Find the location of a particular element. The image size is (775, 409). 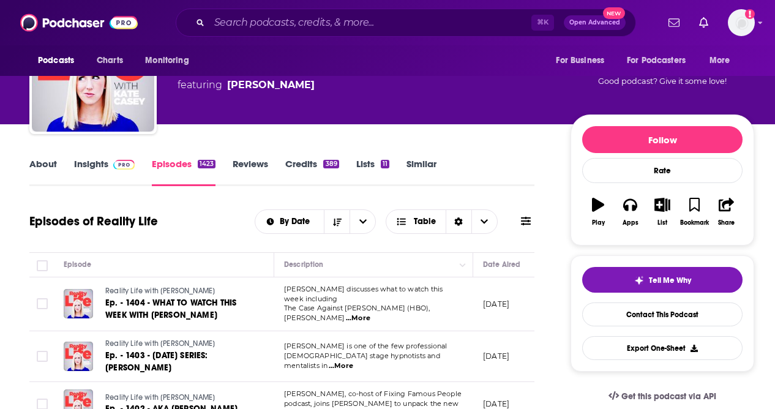

img: tell me why sparkle is located at coordinates (639, 280).